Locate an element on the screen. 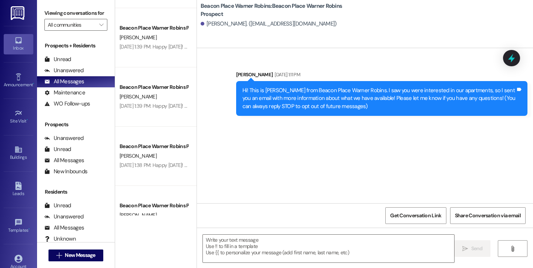 This screenshot has width=533, height=268. button: Get Conversation Link is located at coordinates (416, 215).